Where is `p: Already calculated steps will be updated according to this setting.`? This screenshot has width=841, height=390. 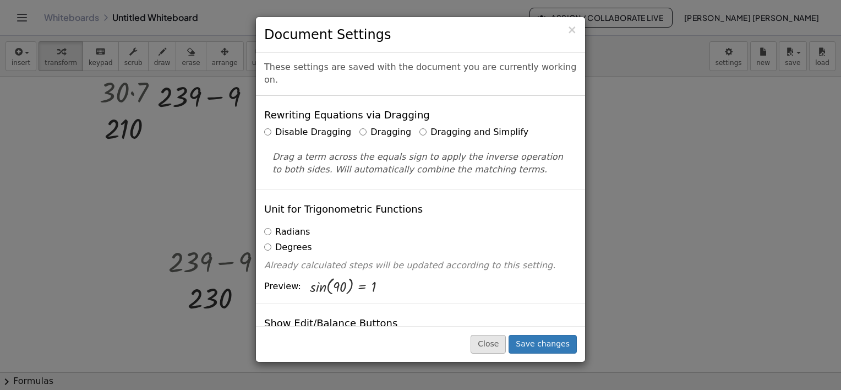
p: Already calculated steps will be updated according to this setting. is located at coordinates (421, 265).